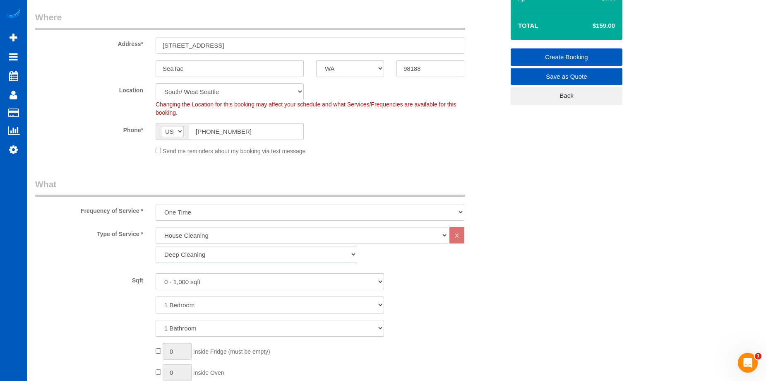 The height and width of the screenshot is (381, 766). What do you see at coordinates (232, 351) in the screenshot?
I see `span: Inside Fridge (must be empty)` at bounding box center [232, 351].